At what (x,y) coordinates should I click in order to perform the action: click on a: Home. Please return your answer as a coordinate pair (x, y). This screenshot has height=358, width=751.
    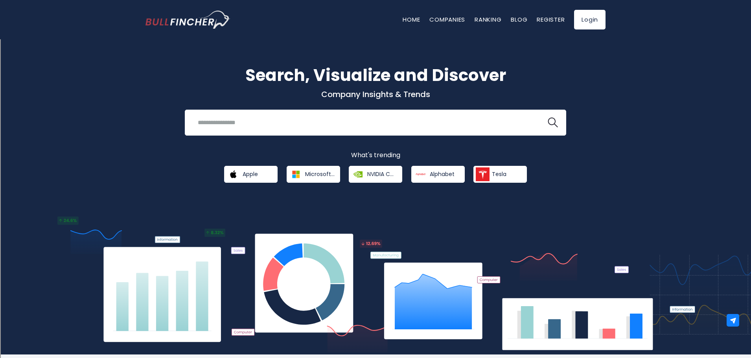
    Looking at the image, I should click on (411, 19).